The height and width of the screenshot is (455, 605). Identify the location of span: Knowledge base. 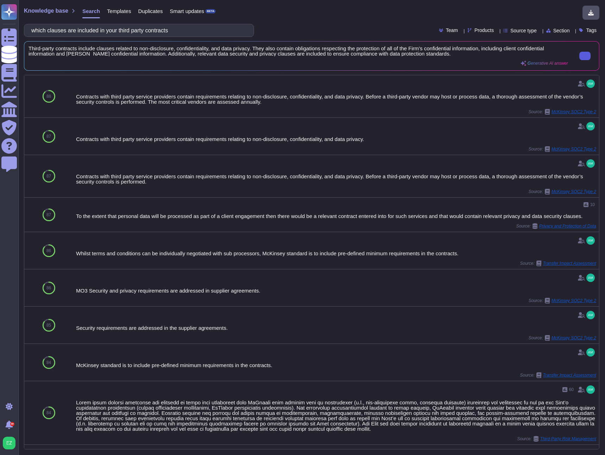
(46, 11).